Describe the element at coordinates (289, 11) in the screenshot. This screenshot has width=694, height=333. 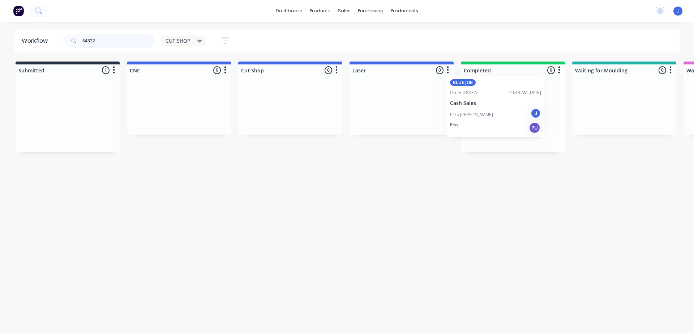
I see `a: dashboard` at that location.